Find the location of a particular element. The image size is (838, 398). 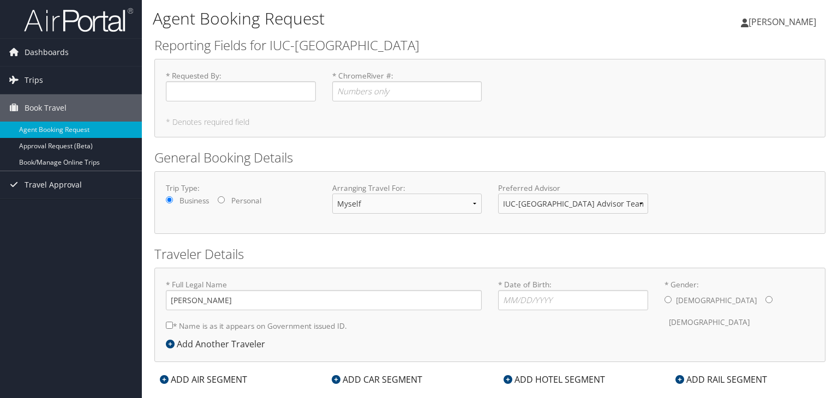

label: * Gender: is located at coordinates (739, 306).